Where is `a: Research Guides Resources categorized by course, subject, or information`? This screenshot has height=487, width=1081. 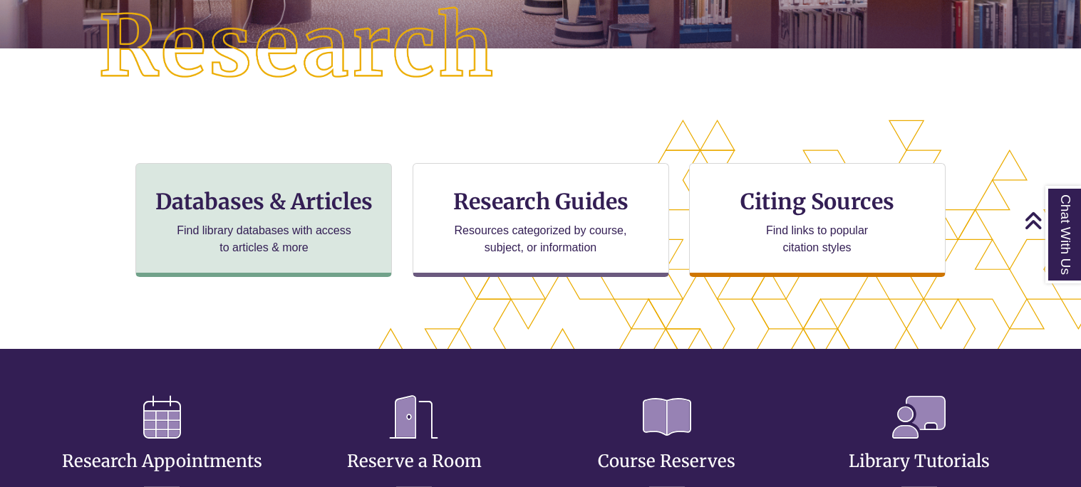
a: Research Guides Resources categorized by course, subject, or information is located at coordinates (541, 220).